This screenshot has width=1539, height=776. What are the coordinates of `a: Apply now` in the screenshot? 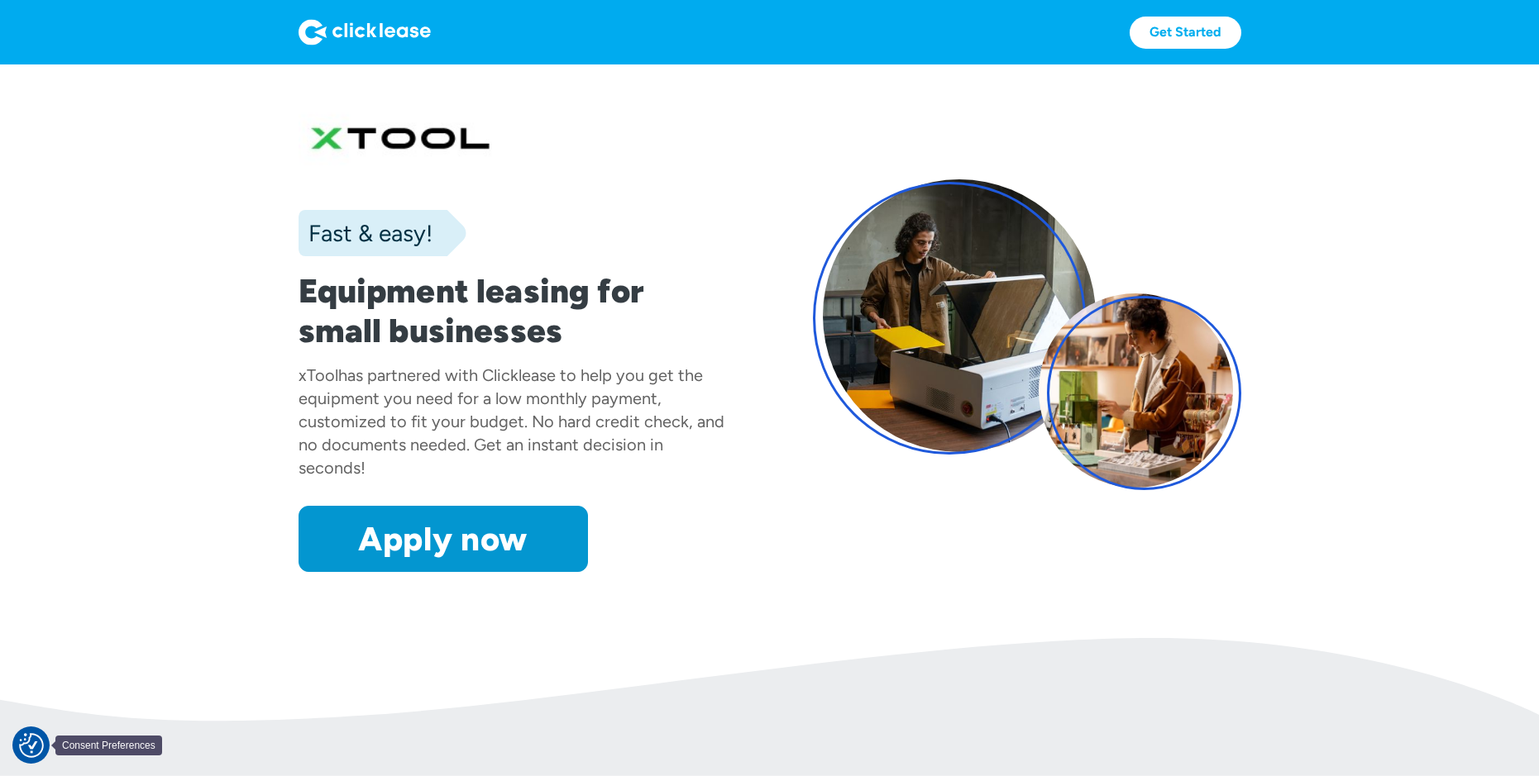 It's located at (443, 539).